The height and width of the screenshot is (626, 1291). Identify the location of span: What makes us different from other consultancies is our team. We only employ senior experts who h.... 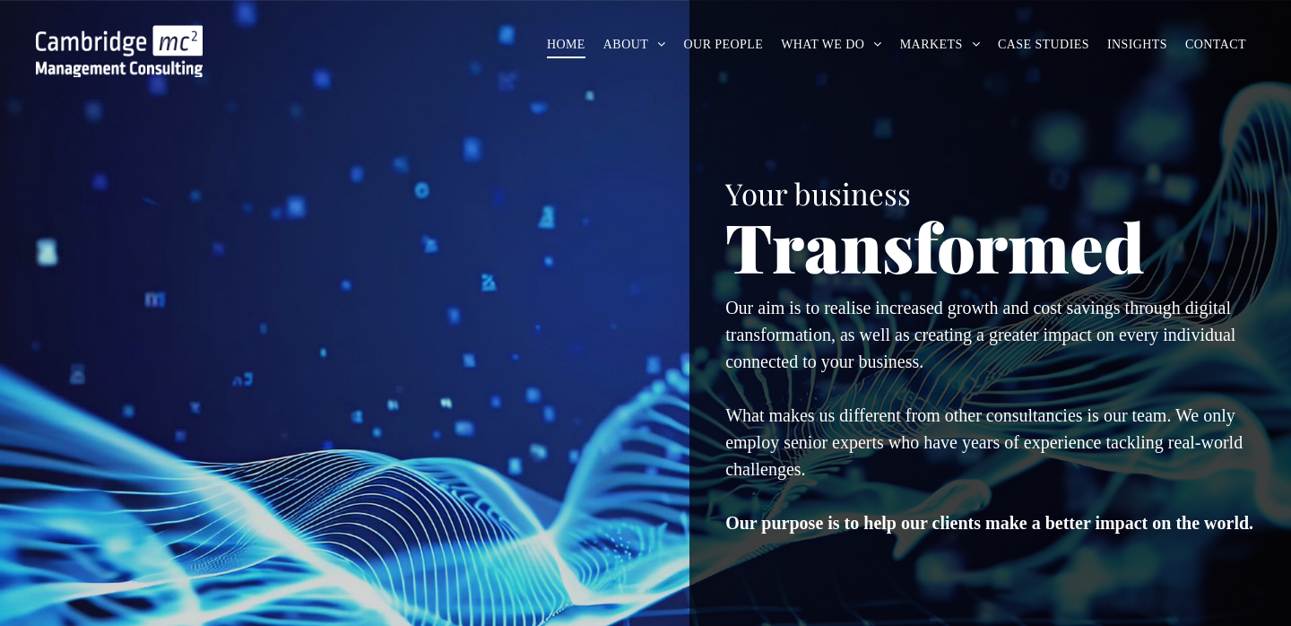
(983, 442).